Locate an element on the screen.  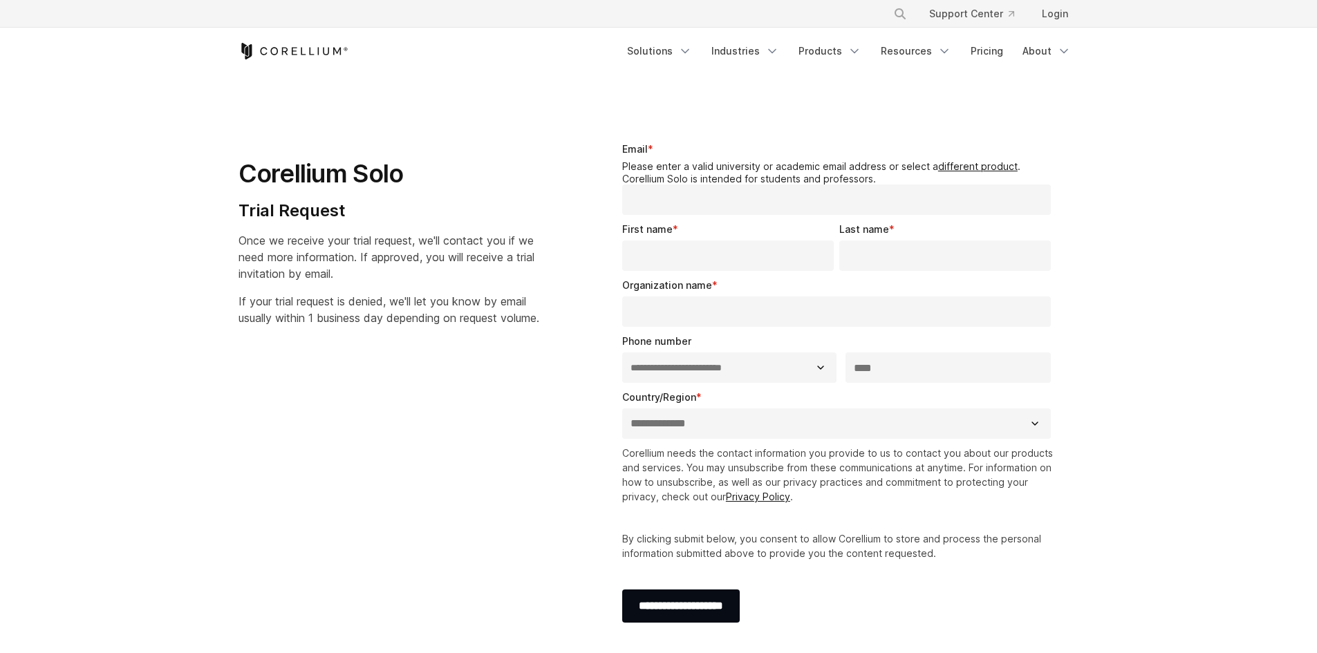
button: Search is located at coordinates (900, 14).